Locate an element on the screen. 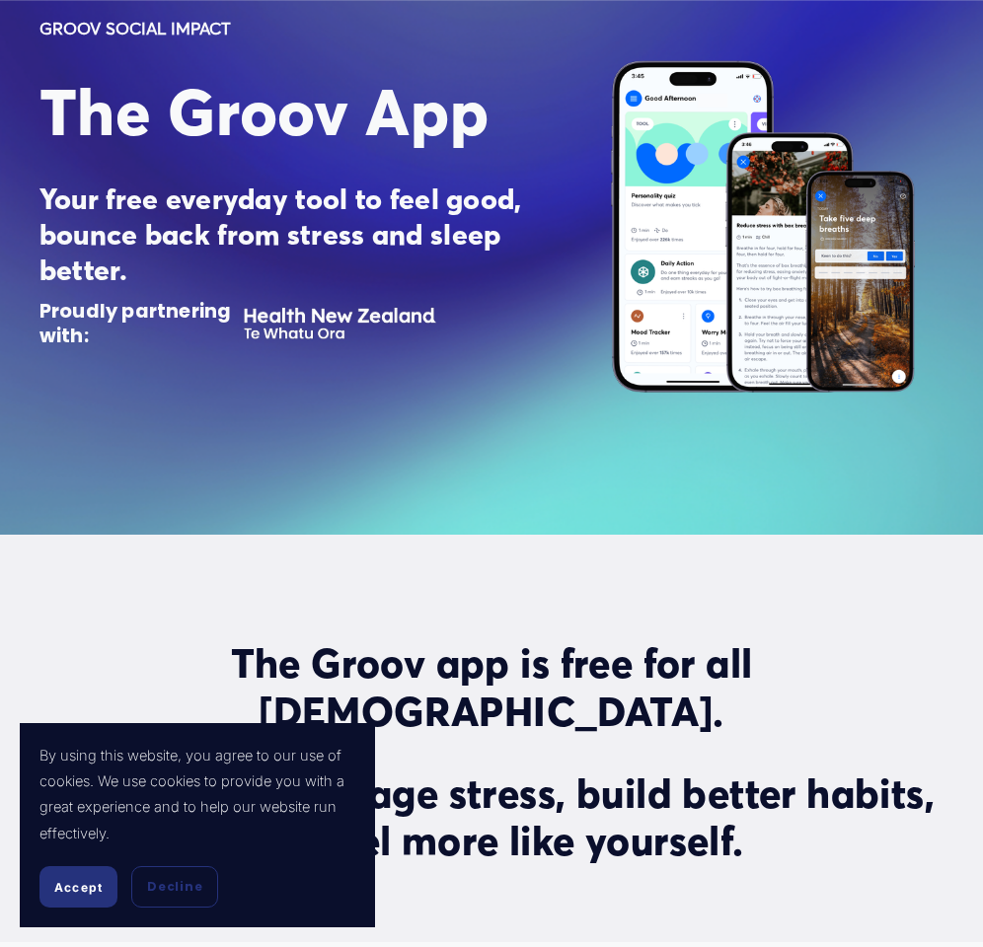  p: By using this website, you agree to our use of cookies. We use cookies to provide you with a grea... is located at coordinates (197, 794).